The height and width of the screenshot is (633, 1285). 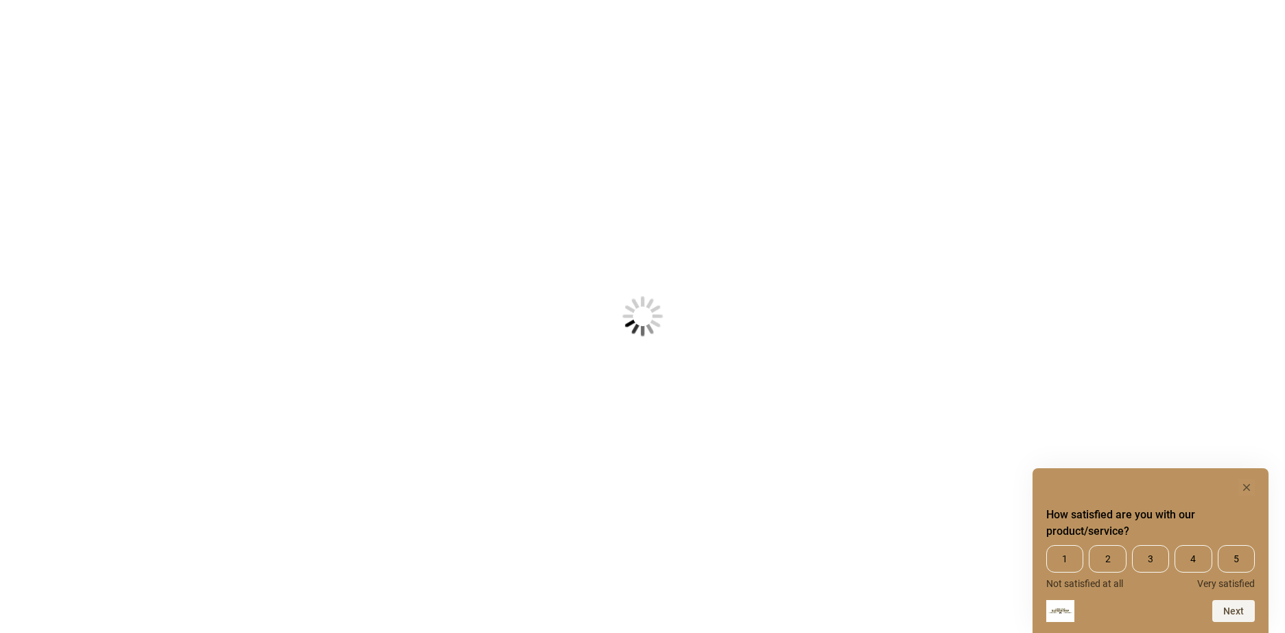 I want to click on button: Next question, so click(x=1234, y=611).